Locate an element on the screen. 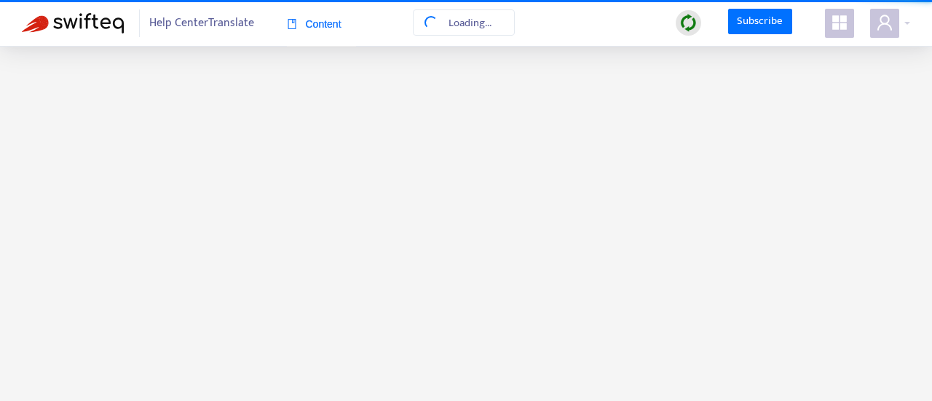  img: Swifteq is located at coordinates (73, 23).